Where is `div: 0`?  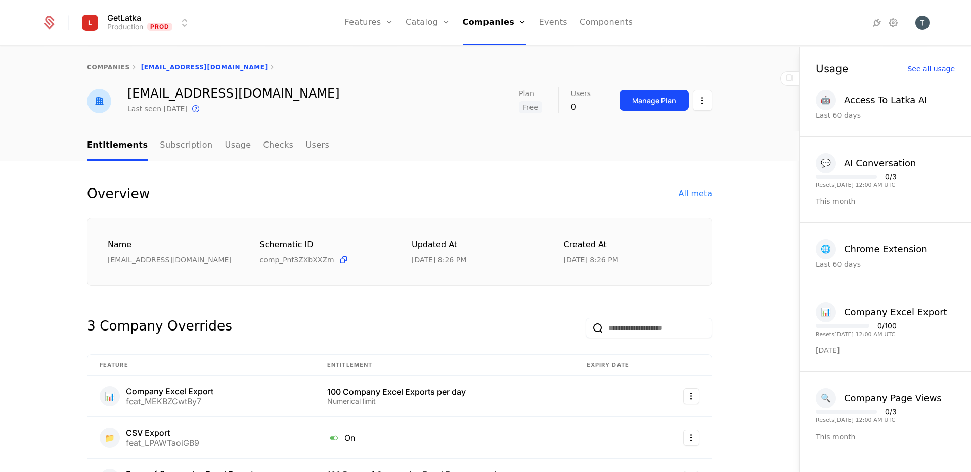 div: 0 is located at coordinates (581, 107).